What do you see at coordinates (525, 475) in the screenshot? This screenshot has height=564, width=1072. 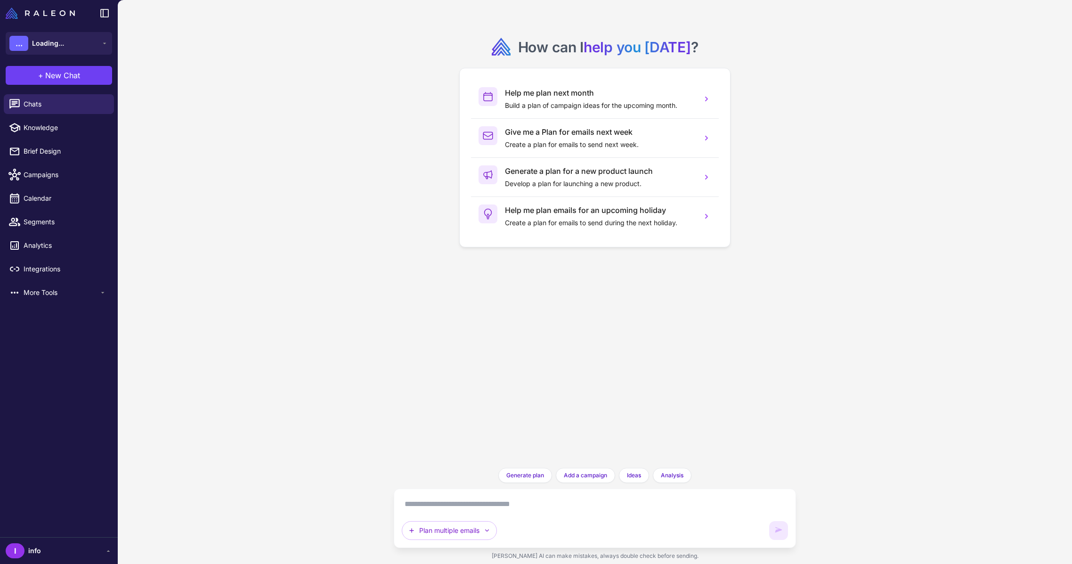 I see `button: Generate plan` at bounding box center [525, 475].